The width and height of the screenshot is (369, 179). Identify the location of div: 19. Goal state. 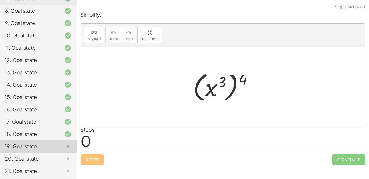
(30, 146).